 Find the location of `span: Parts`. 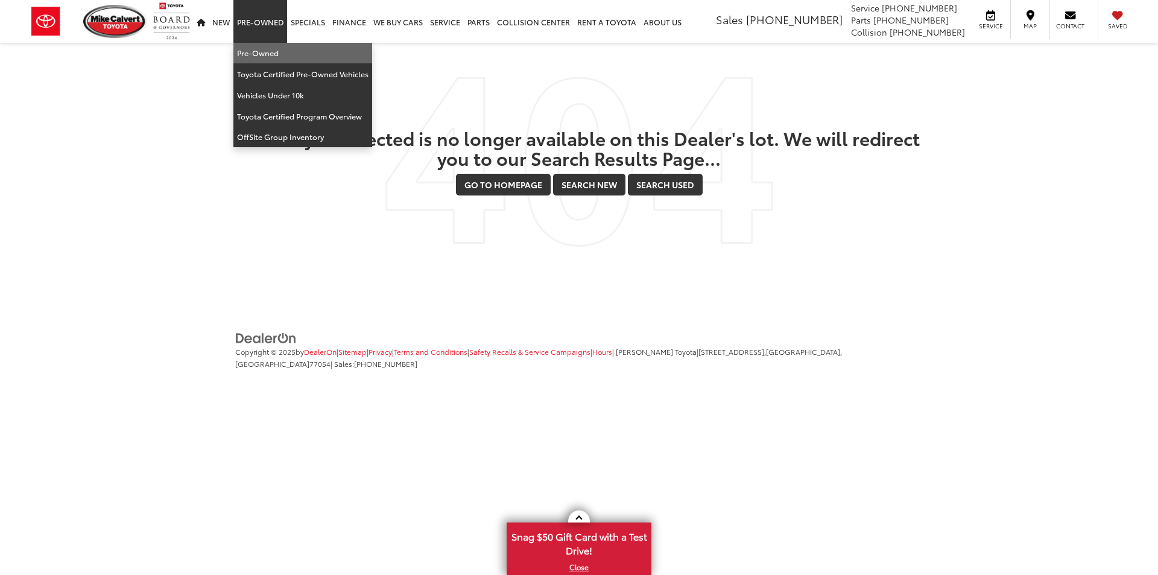

span: Parts is located at coordinates (861, 20).